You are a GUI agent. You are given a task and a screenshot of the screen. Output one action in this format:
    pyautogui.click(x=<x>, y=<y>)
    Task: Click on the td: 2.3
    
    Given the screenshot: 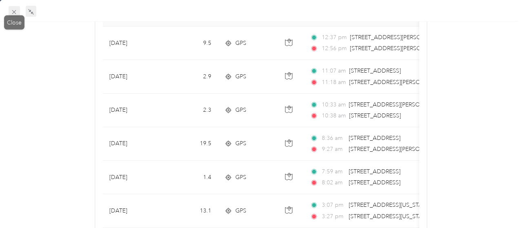 What is the action you would take?
    pyautogui.click(x=191, y=111)
    